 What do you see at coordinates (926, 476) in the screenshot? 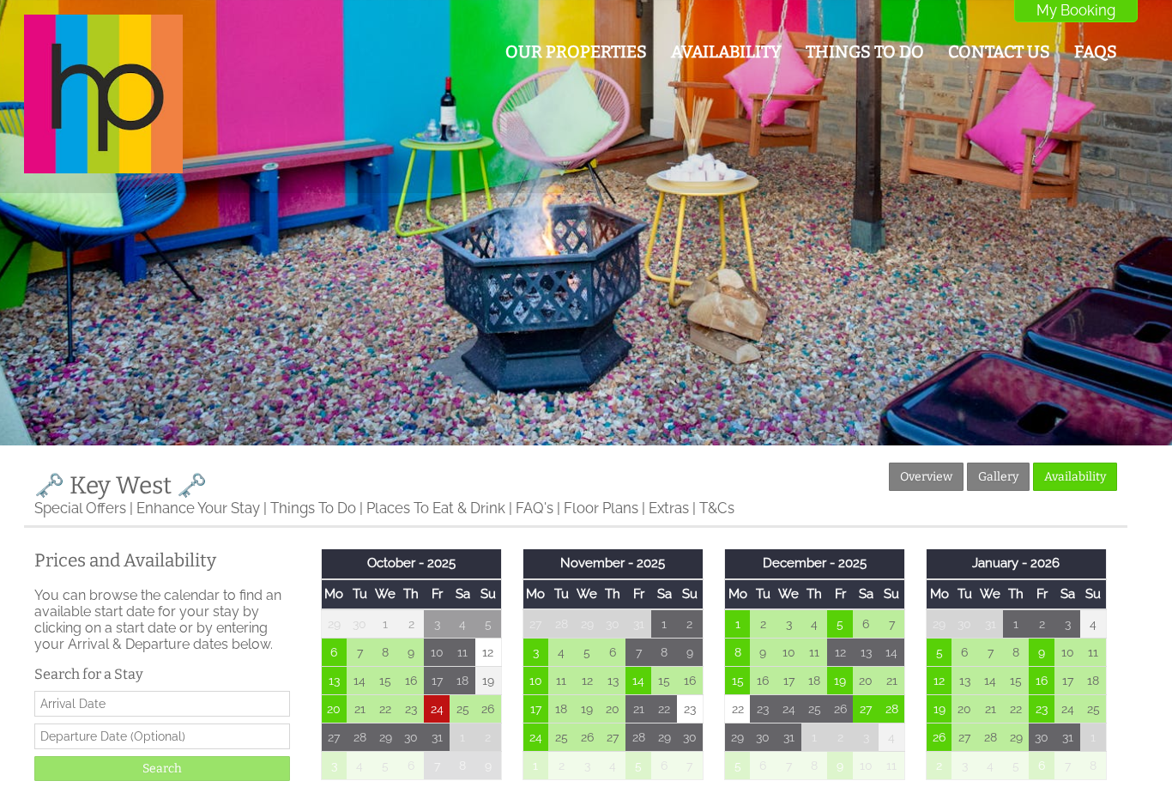
I see `a: Overview` at bounding box center [926, 476].